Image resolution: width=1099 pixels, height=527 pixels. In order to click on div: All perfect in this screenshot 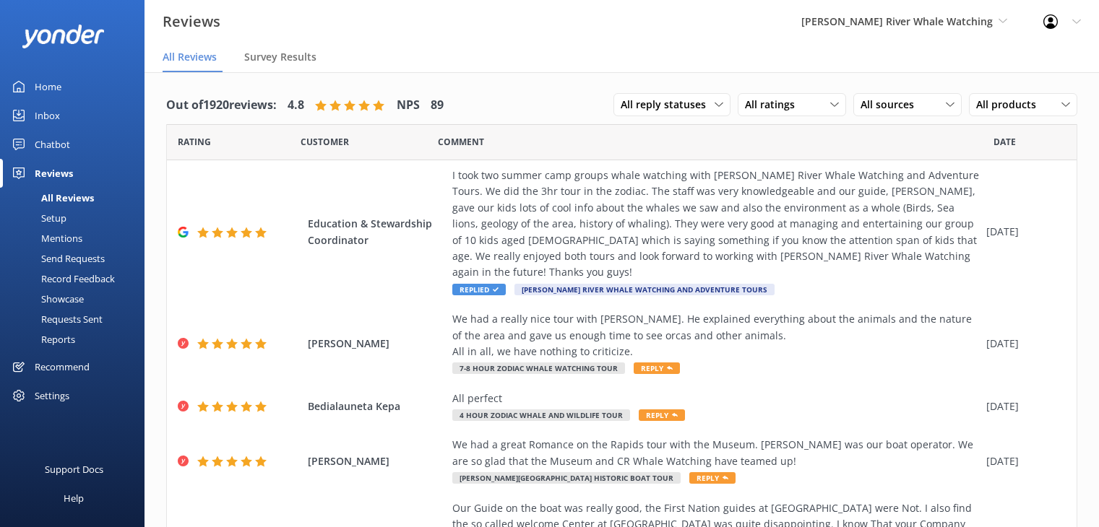, I will do `click(715, 399)`.